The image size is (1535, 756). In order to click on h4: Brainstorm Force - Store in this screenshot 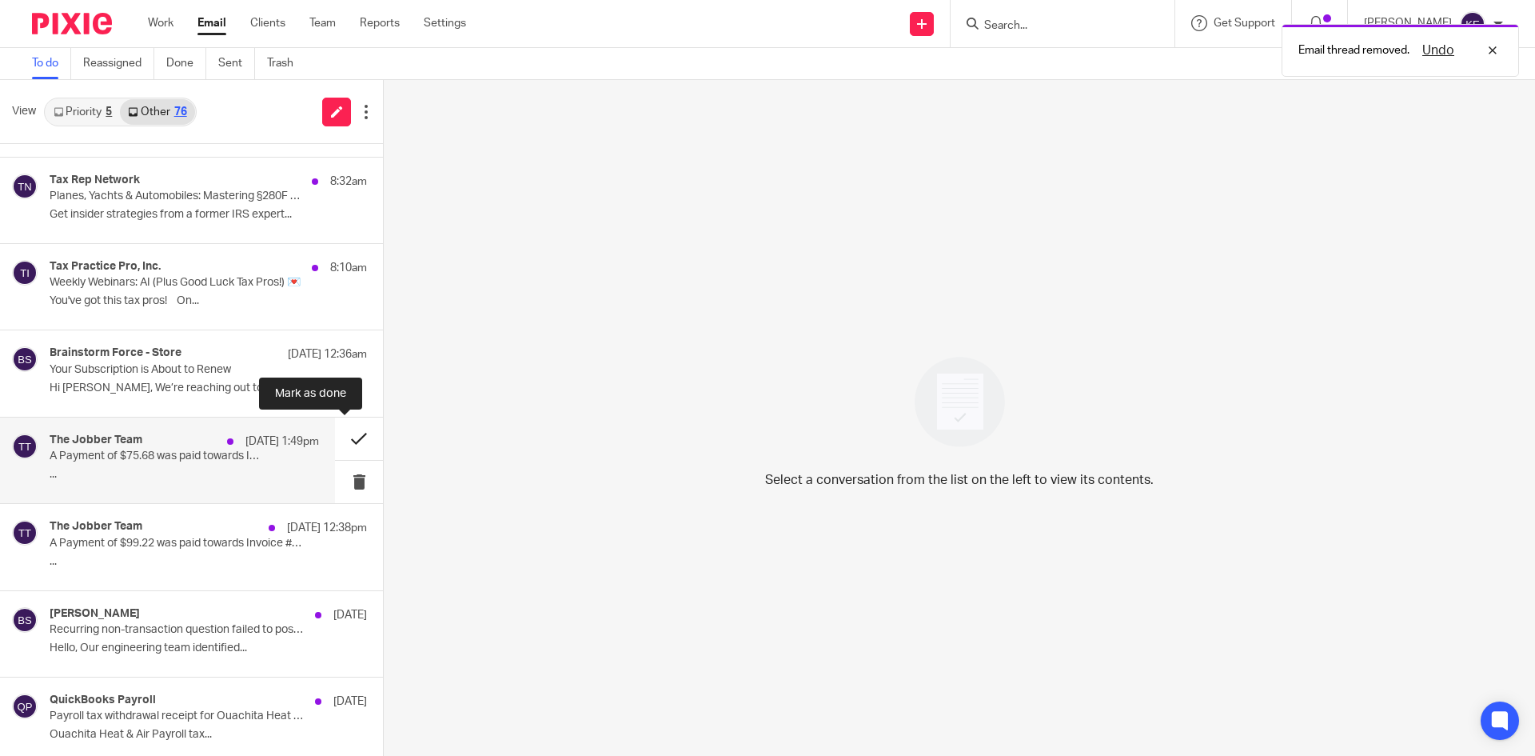, I will do `click(115, 353)`.